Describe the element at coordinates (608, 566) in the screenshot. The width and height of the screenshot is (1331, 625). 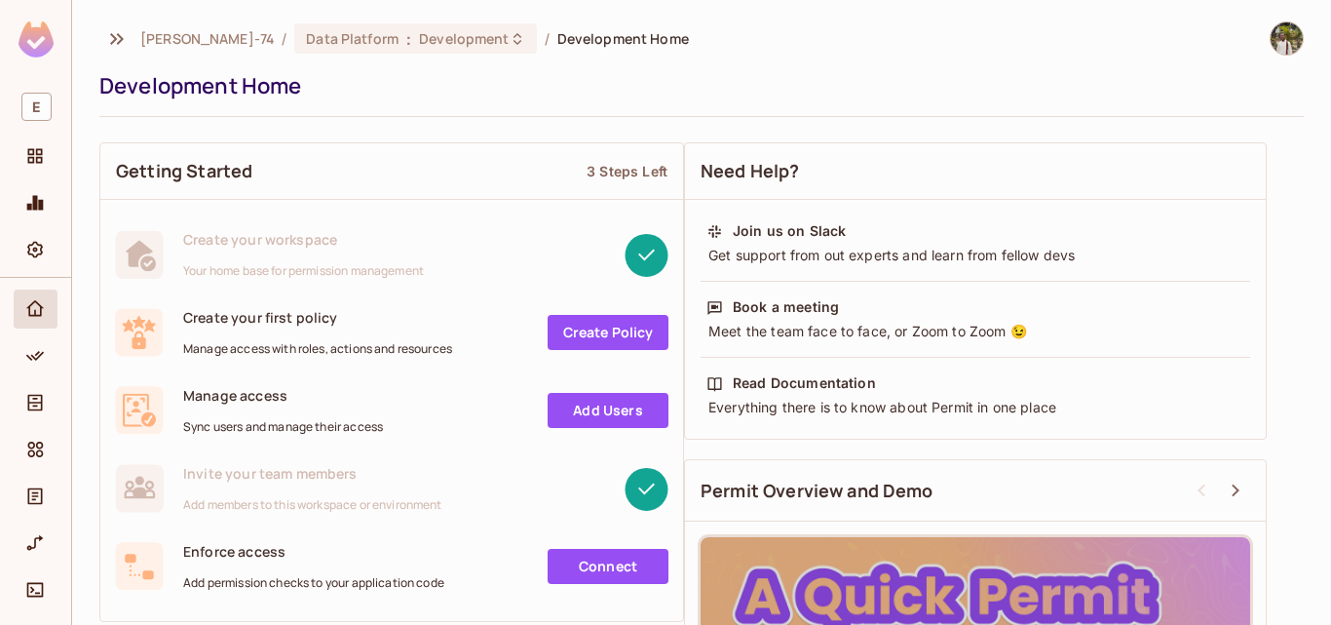
I see `a: Connect` at that location.